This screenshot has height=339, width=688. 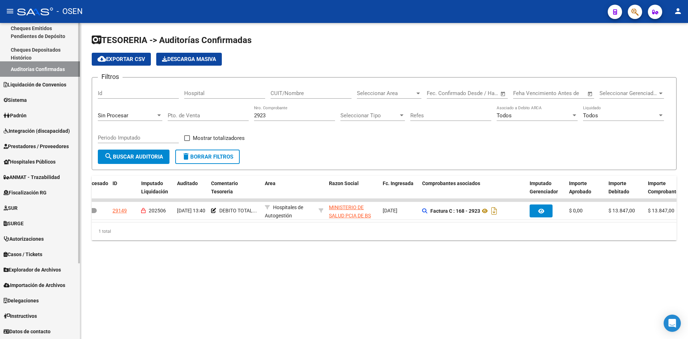 I want to click on span: Auditado, so click(x=187, y=183).